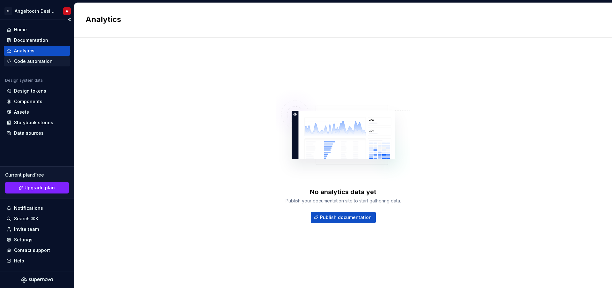 The height and width of the screenshot is (288, 612). What do you see at coordinates (37, 279) in the screenshot?
I see `a: Supernova Logo` at bounding box center [37, 279].